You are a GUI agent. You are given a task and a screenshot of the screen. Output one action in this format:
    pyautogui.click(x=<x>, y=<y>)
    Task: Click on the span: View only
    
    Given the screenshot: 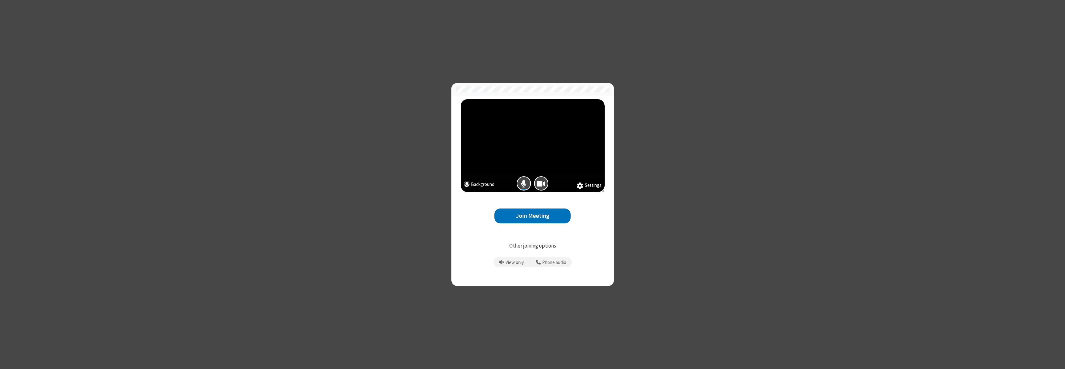 What is the action you would take?
    pyautogui.click(x=515, y=262)
    